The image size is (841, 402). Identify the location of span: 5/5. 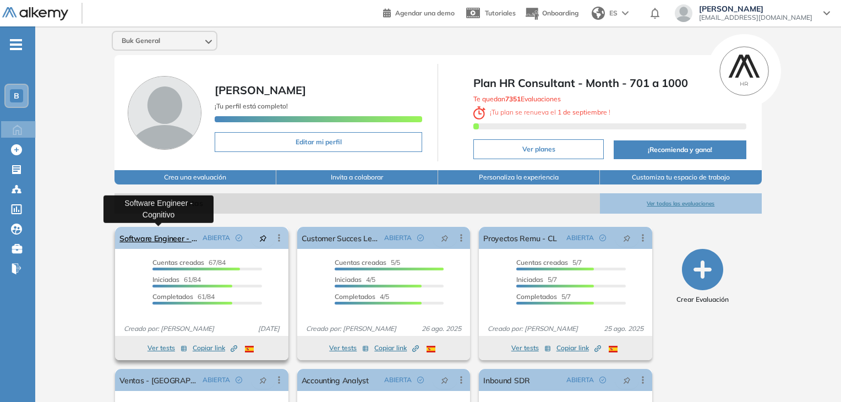
(367, 262).